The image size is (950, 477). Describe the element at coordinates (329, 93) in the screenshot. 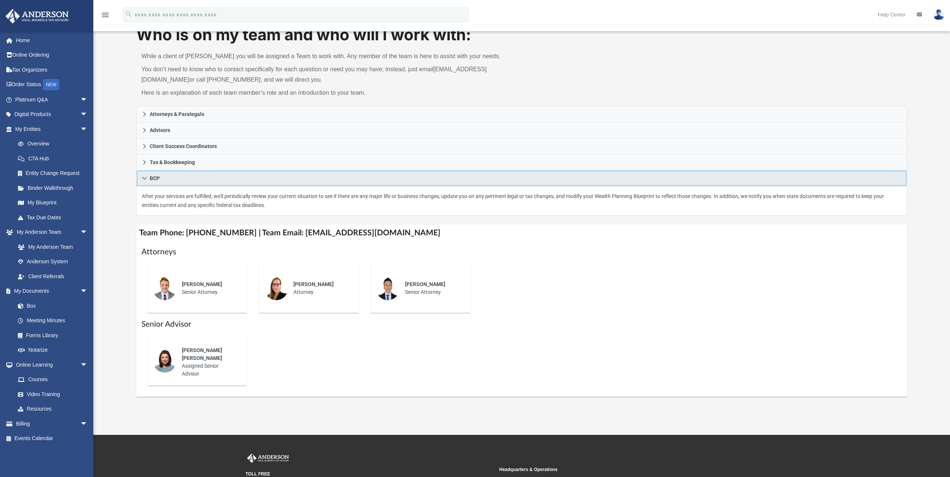

I see `p: Here is an explanation of each team member’s role and an introduction to your team.` at that location.